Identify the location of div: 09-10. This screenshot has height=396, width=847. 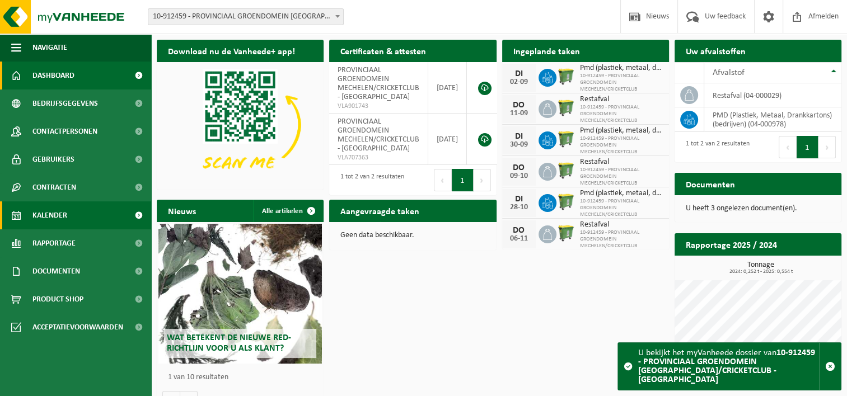
(519, 176).